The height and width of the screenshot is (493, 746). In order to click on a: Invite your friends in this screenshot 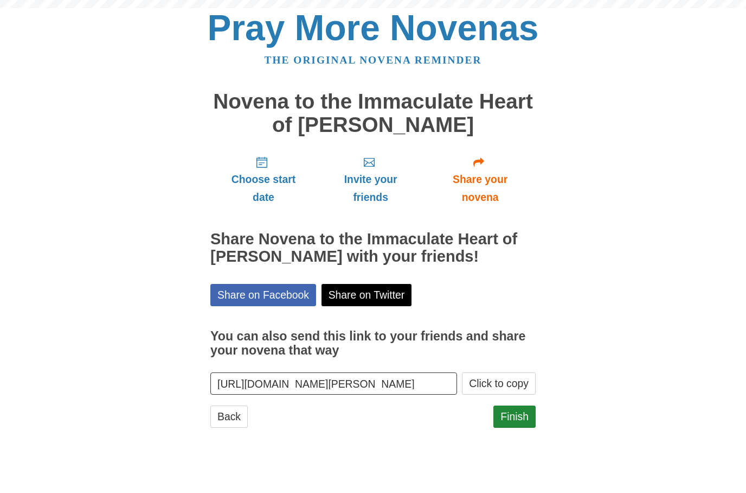, I will do `click(371, 179)`.